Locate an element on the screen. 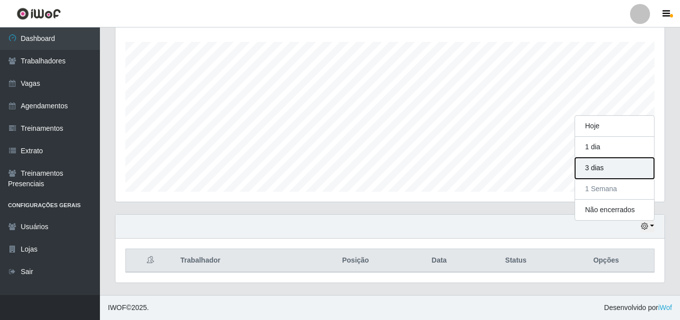 This screenshot has width=680, height=320. button: Hoje is located at coordinates (614, 126).